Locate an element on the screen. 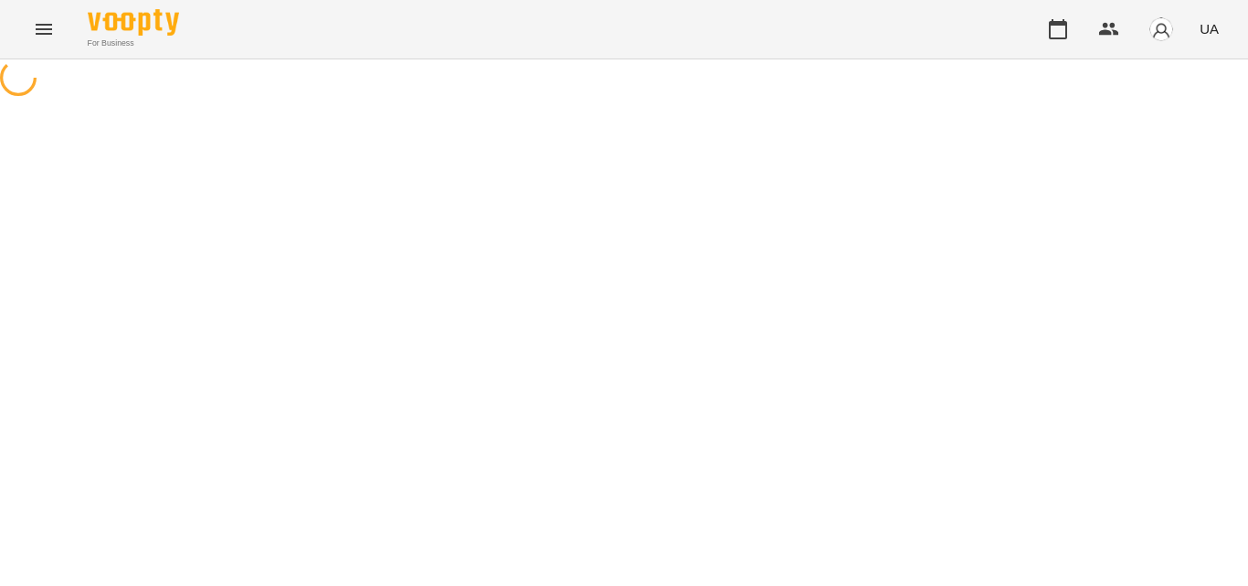 The width and height of the screenshot is (1248, 586). span: UA is located at coordinates (1209, 28).